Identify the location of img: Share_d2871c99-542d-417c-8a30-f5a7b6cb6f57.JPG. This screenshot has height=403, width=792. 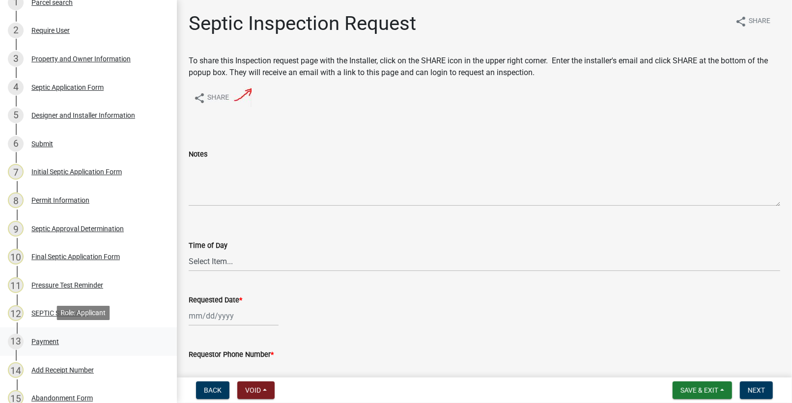
(220, 97).